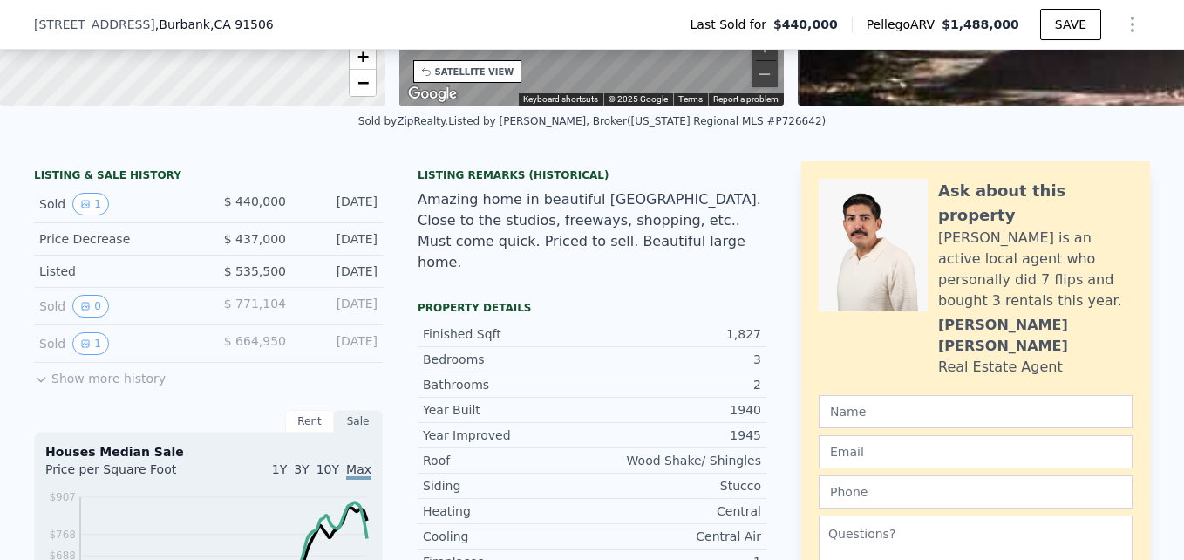 The width and height of the screenshot is (1184, 560). I want to click on div: Listed, so click(117, 271).